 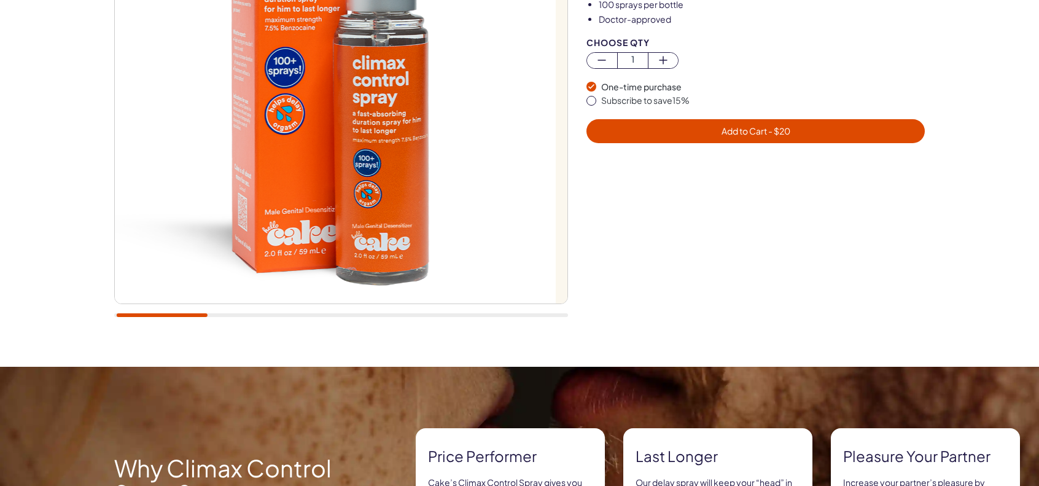 I want to click on button: Add to Cart - $20, so click(x=755, y=131).